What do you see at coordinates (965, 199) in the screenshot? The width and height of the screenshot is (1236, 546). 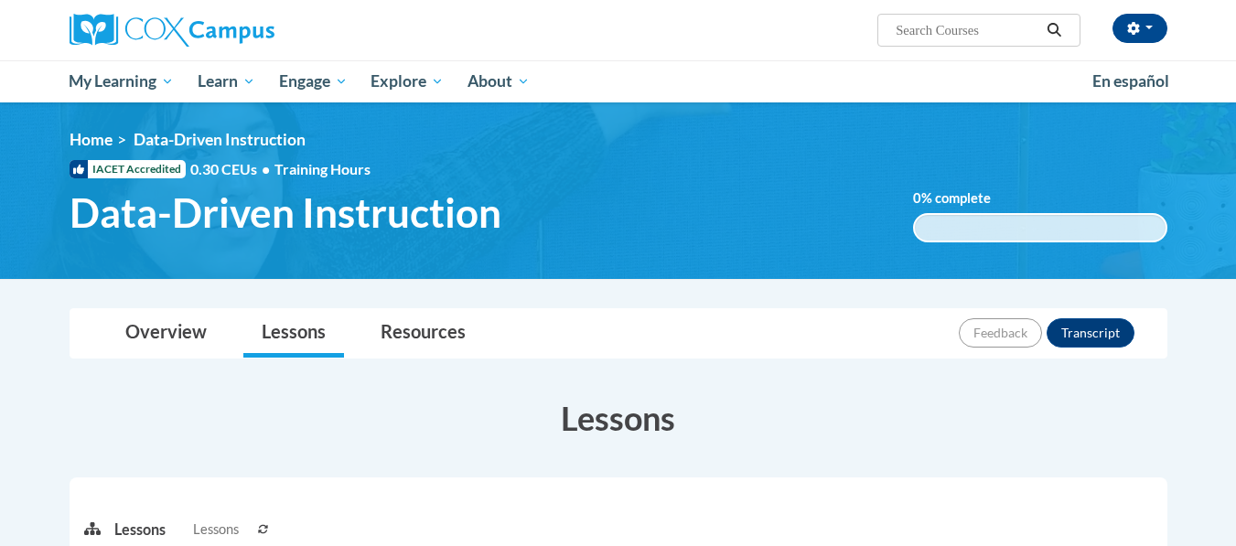 I see `label: % complete` at bounding box center [965, 199].